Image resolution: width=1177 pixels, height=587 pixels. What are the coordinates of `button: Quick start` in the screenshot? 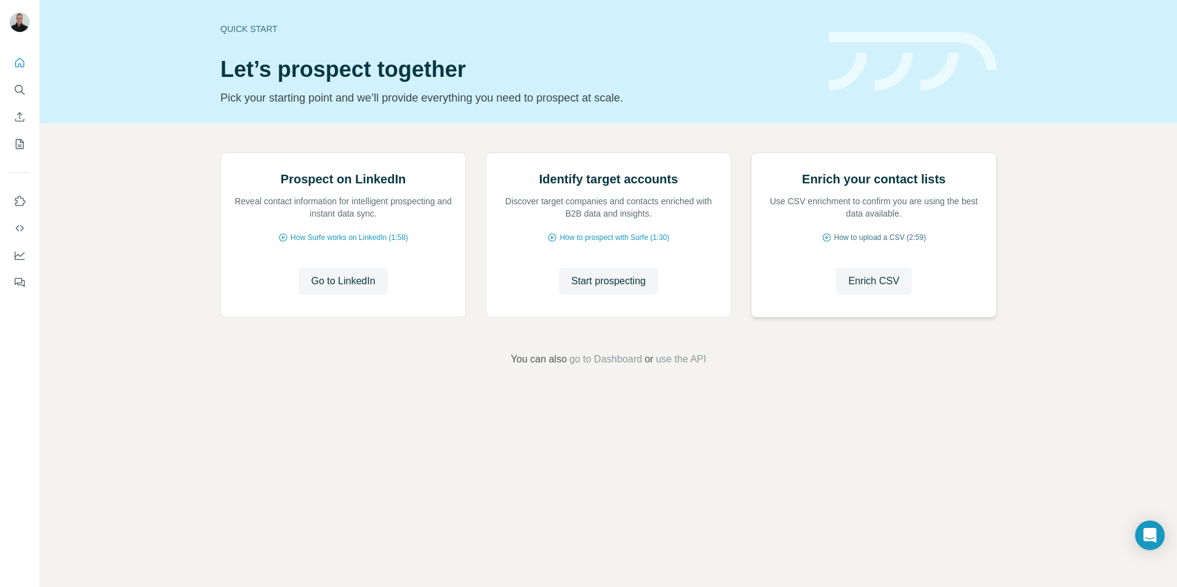 It's located at (20, 63).